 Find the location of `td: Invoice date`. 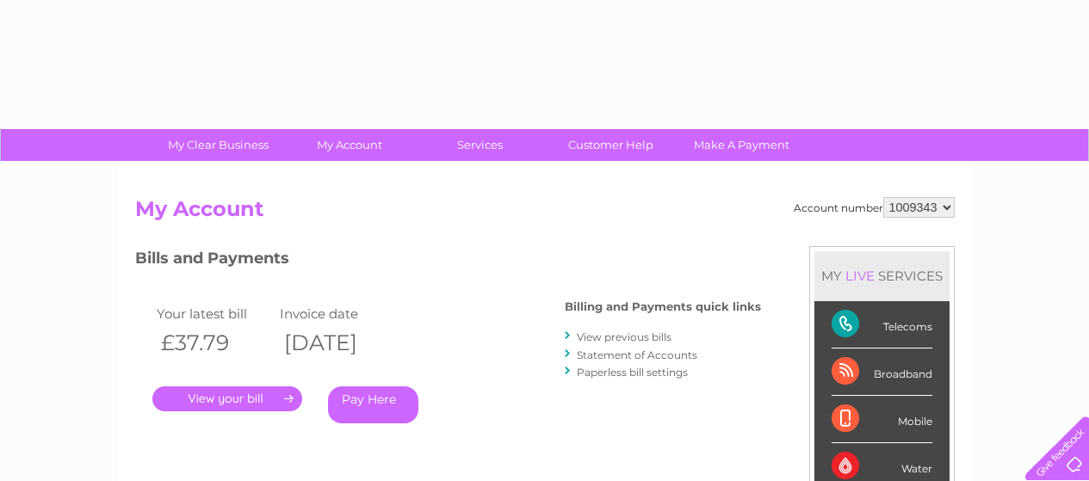

td: Invoice date is located at coordinates (337, 313).